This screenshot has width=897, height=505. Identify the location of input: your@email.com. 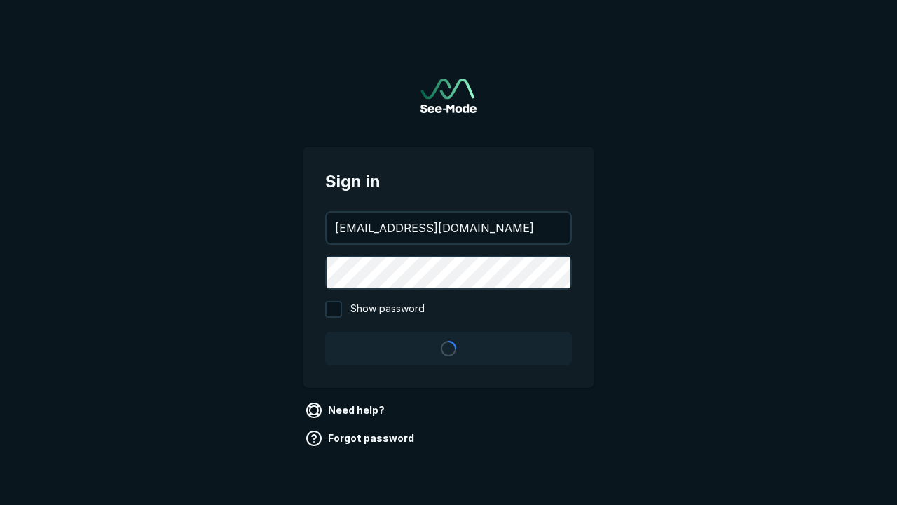
(449, 228).